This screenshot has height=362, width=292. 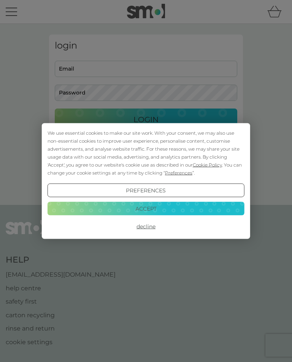 I want to click on span: Cookie Policy, so click(x=207, y=165).